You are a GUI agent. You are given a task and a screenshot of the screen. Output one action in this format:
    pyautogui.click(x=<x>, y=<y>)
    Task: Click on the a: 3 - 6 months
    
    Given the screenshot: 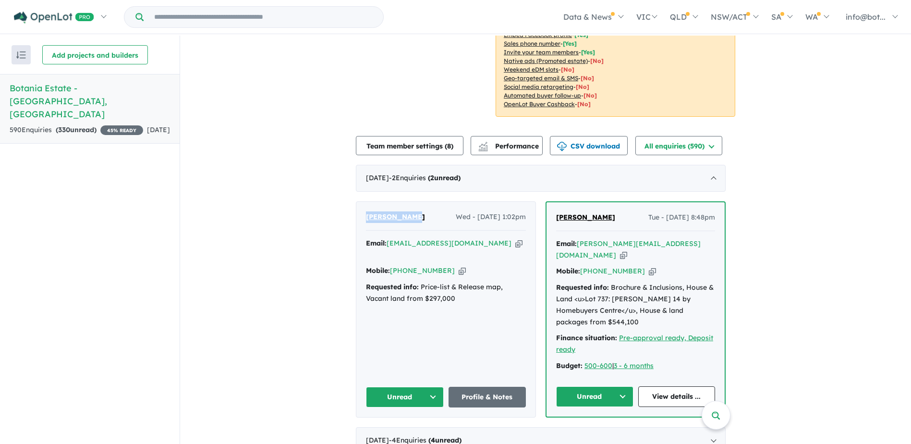 What is the action you would take?
    pyautogui.click(x=633, y=365)
    